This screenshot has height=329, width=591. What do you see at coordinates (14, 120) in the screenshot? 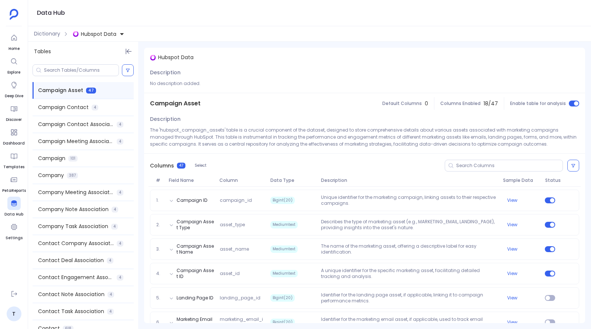
I see `span: Discover` at bounding box center [14, 120].